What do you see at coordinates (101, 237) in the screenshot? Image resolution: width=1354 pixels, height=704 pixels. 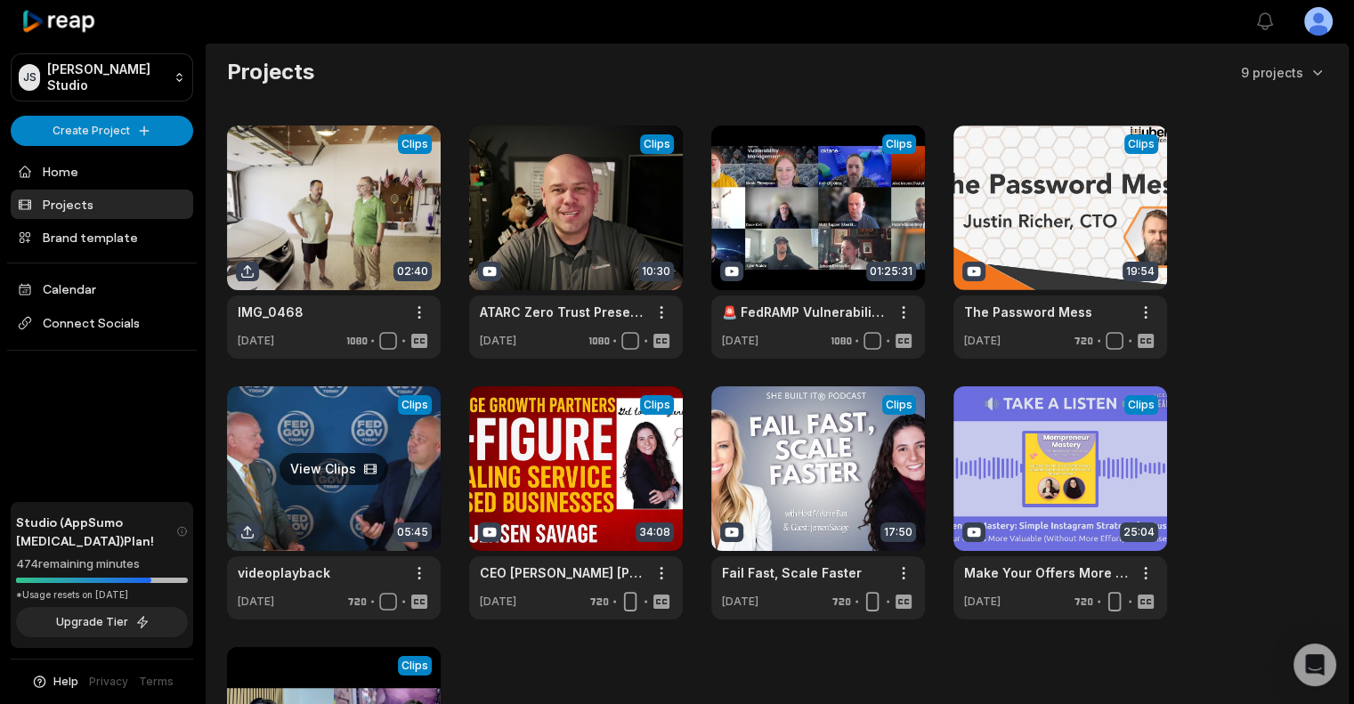 I see `a: Brand template` at bounding box center [101, 237].